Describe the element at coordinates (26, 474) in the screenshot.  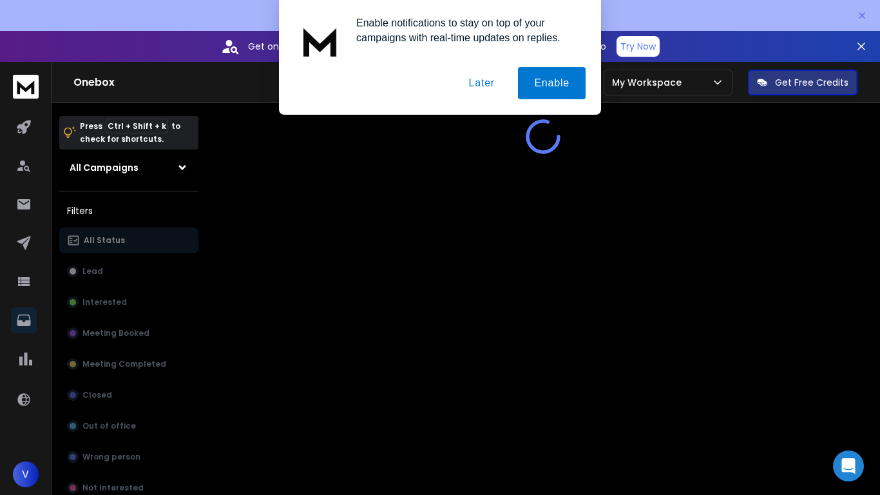
I see `button: V` at that location.